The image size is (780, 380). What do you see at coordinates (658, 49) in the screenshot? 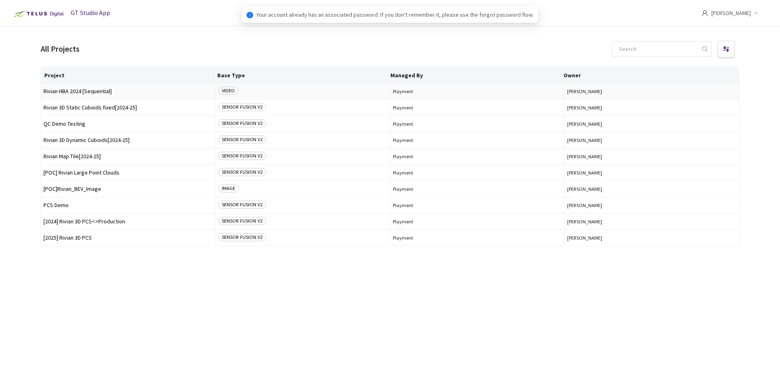
I see `input: Search` at bounding box center [658, 49].